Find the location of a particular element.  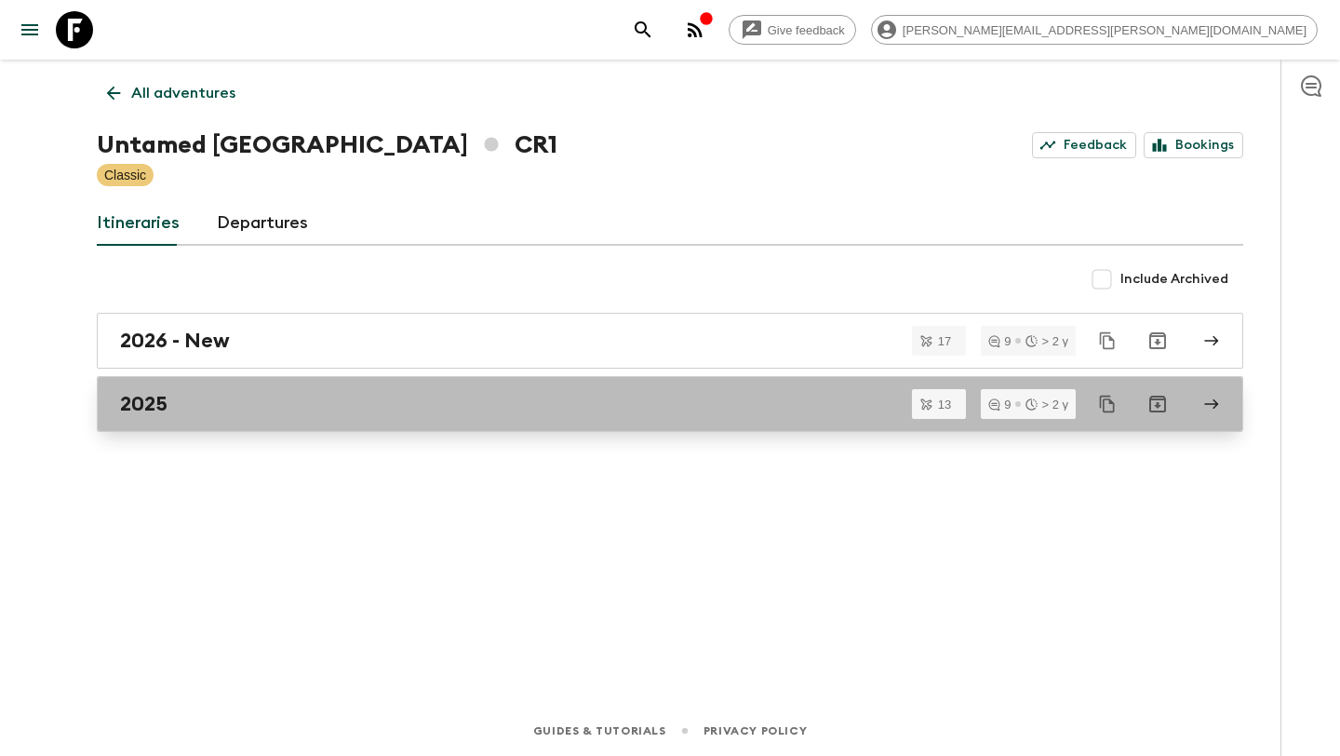

span: Include Archived is located at coordinates (1175, 279).